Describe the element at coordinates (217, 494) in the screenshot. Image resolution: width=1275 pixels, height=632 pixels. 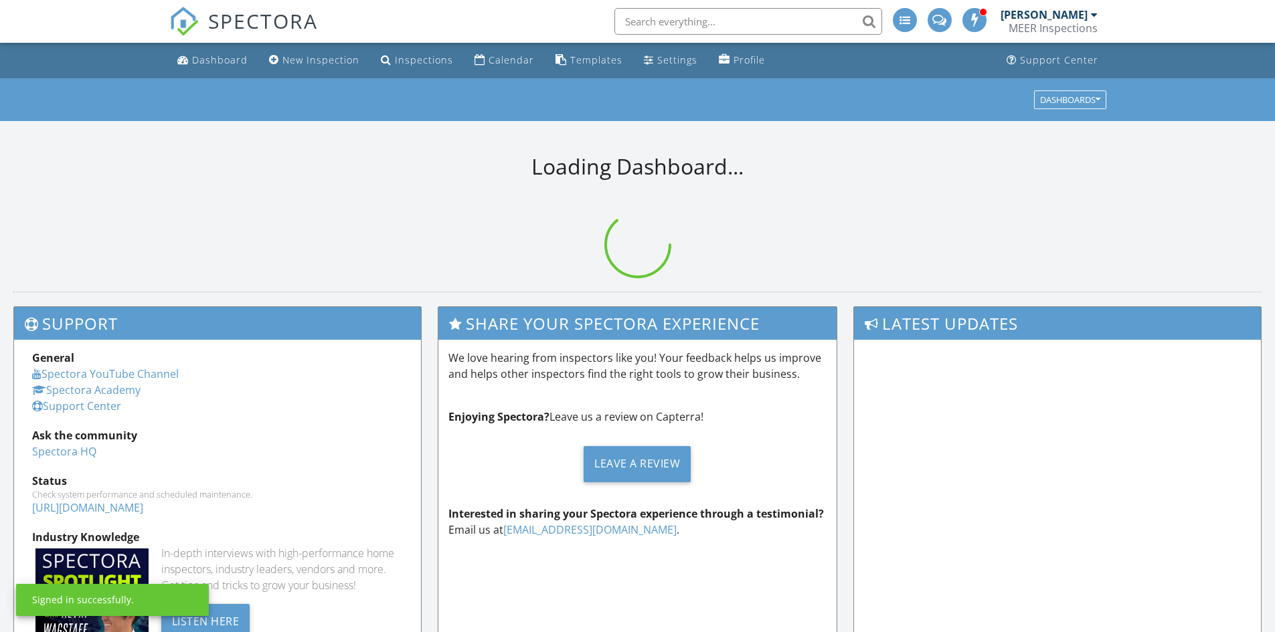
I see `div: Check system performance and scheduled maintenance.` at that location.